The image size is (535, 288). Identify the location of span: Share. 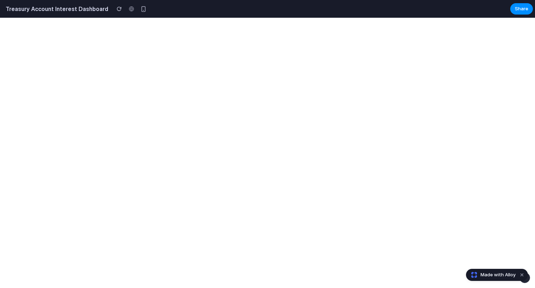
(522, 9).